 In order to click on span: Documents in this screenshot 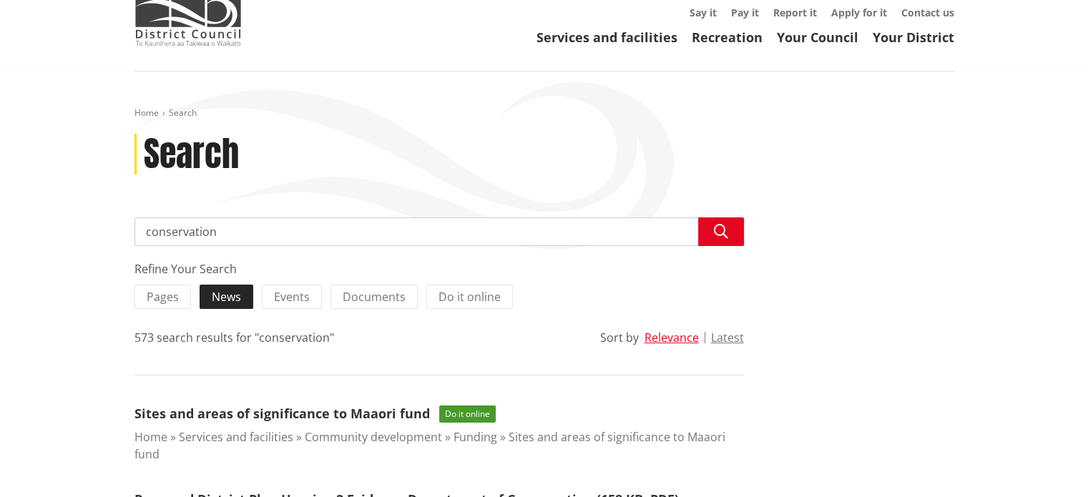, I will do `click(374, 297)`.